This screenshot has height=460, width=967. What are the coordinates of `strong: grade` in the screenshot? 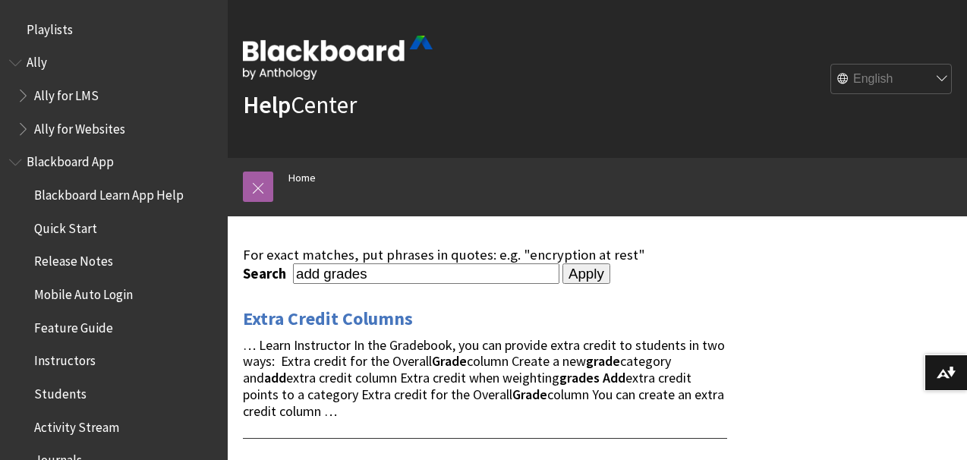 It's located at (603, 361).